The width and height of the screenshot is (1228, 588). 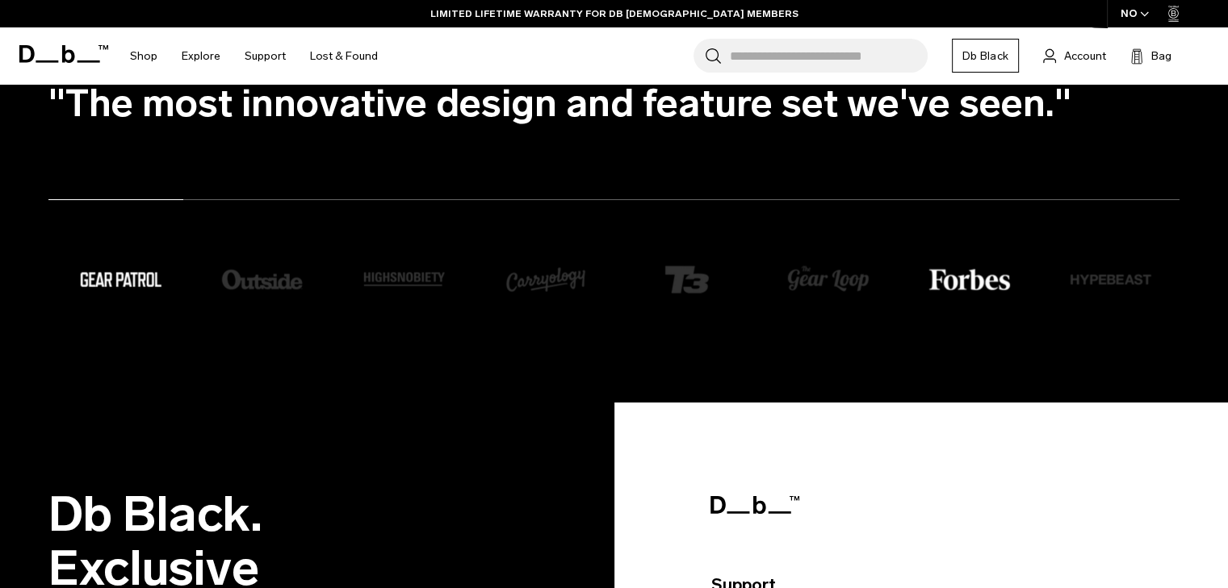 I want to click on img: Daco_1655574_small.png, so click(x=1110, y=279).